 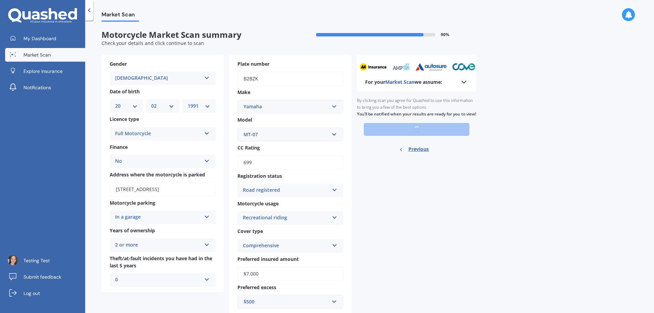 I want to click on input: Enter plate number, so click(x=290, y=79).